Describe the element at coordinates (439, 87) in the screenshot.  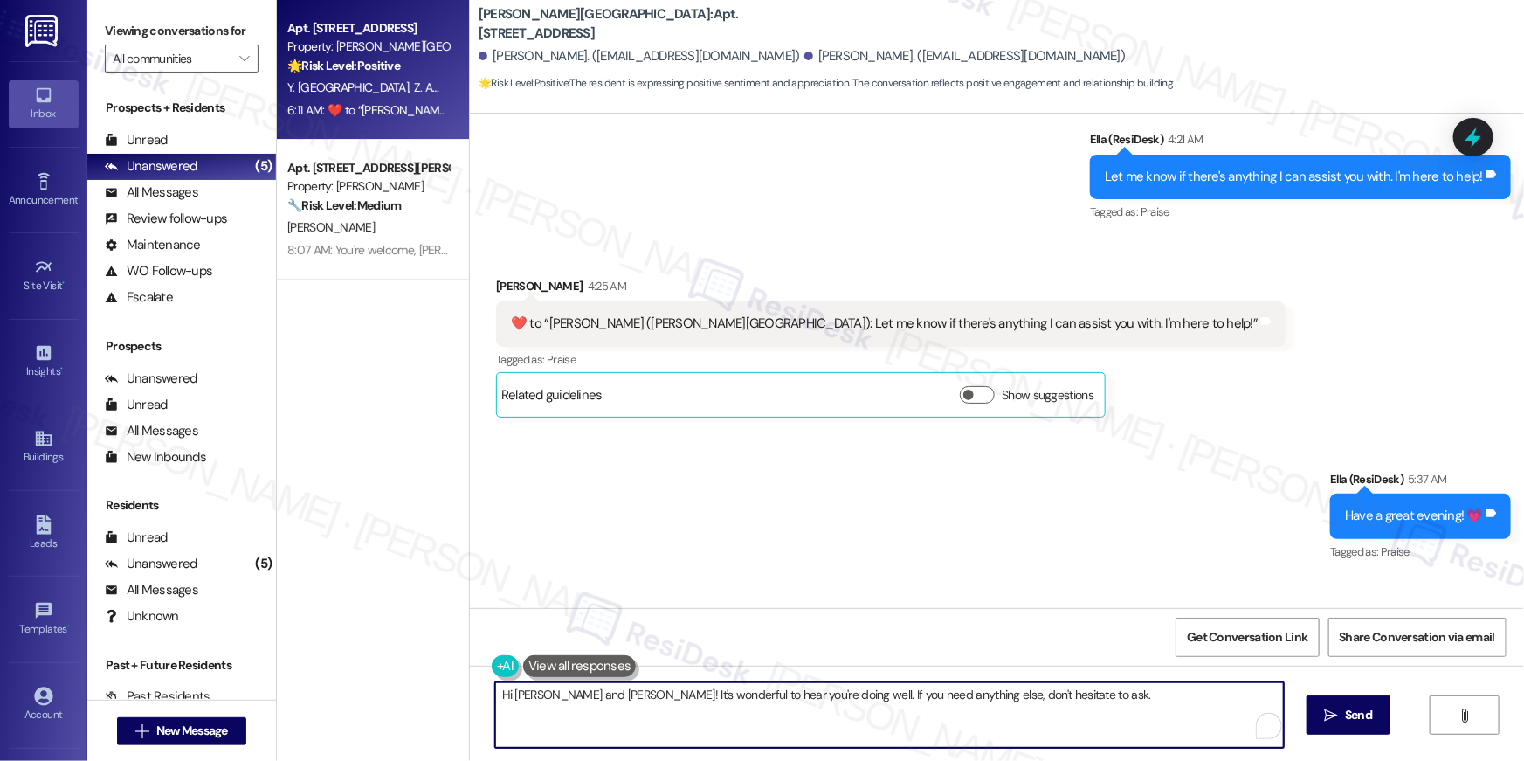
I see `span: Z. Amrous` at that location.